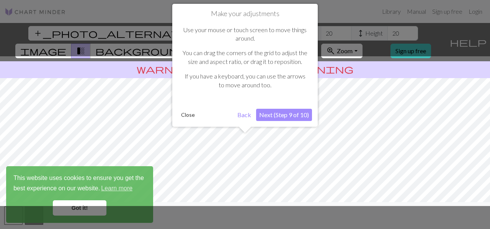 Image resolution: width=490 pixels, height=229 pixels. What do you see at coordinates (245, 80) in the screenshot?
I see `p: If you have a keyboard, you can use the arrows to move around too.` at bounding box center [245, 80].